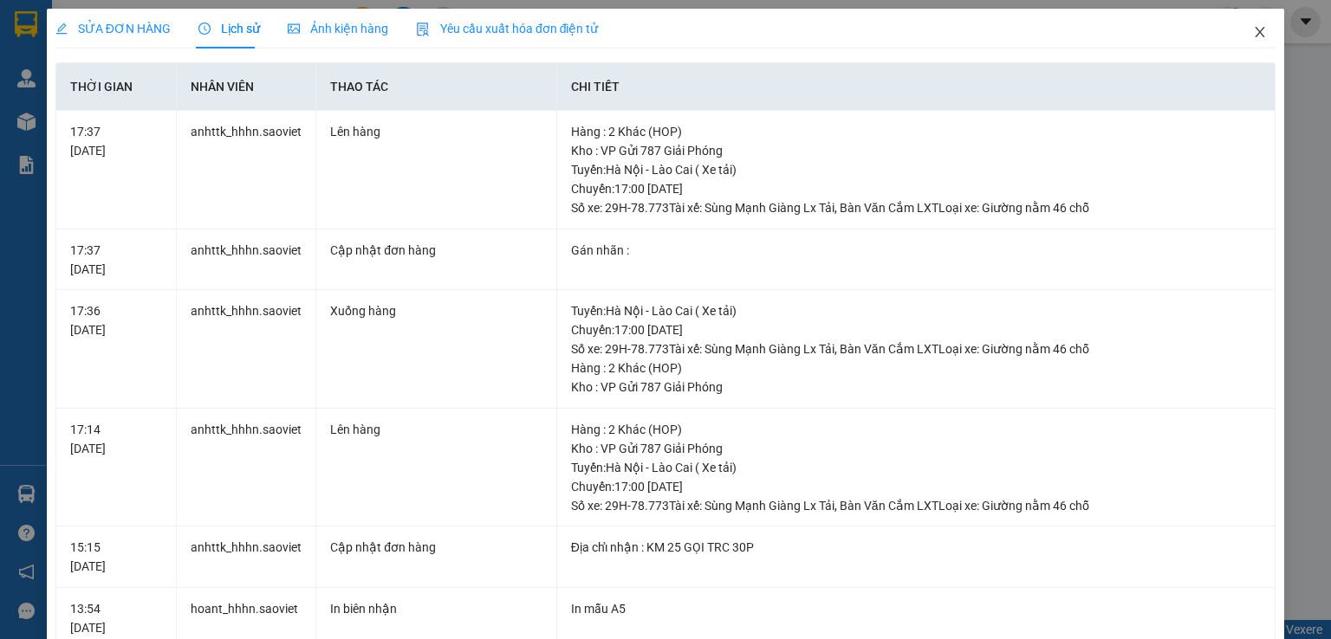 Image resolution: width=1331 pixels, height=639 pixels. What do you see at coordinates (437, 87) in the screenshot?
I see `th: Thao tác` at bounding box center [437, 87].